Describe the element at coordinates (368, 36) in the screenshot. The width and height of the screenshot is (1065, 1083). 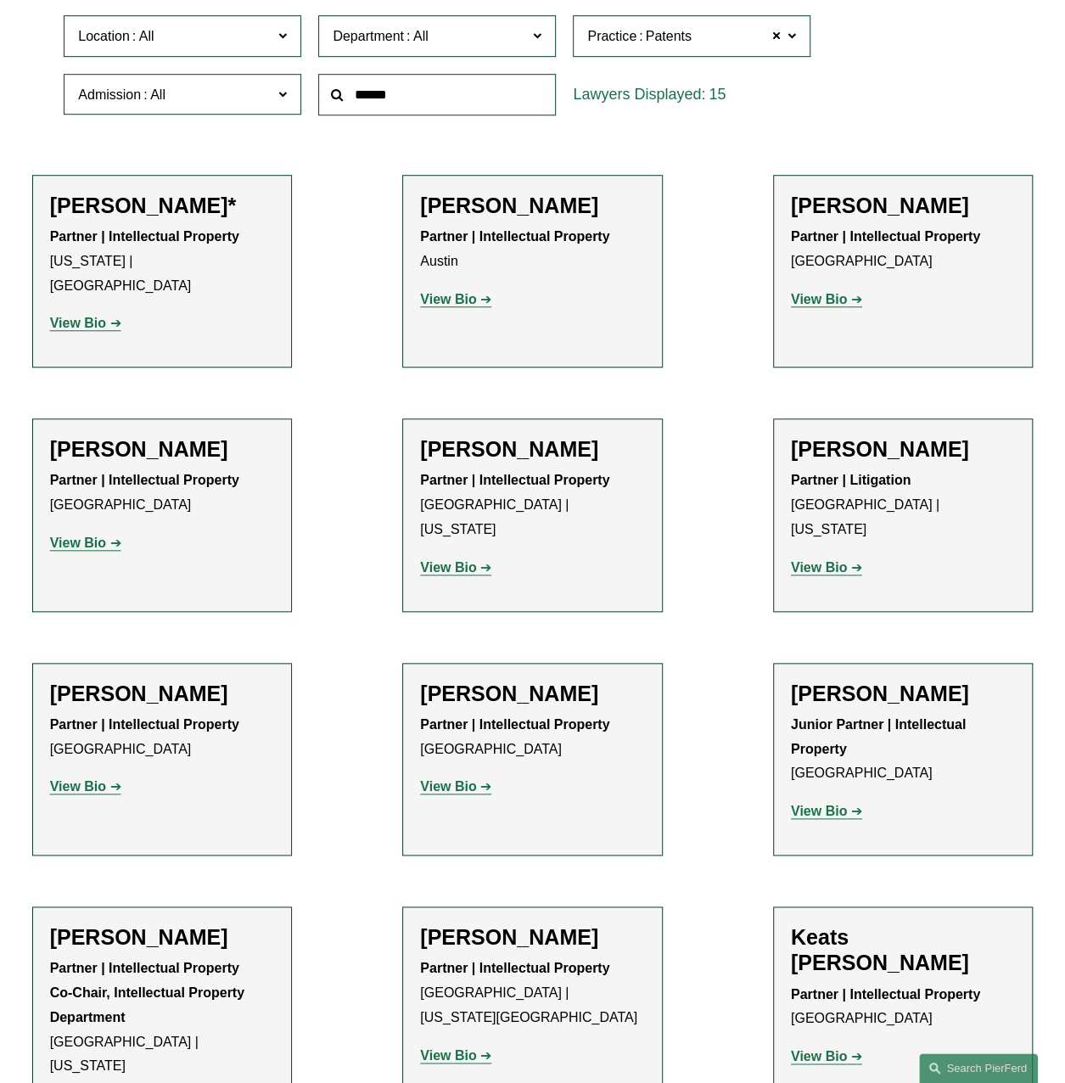
I see `span: Department` at that location.